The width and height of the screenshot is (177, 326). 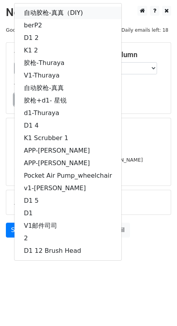 I want to click on h2: New Campaign, so click(x=88, y=13).